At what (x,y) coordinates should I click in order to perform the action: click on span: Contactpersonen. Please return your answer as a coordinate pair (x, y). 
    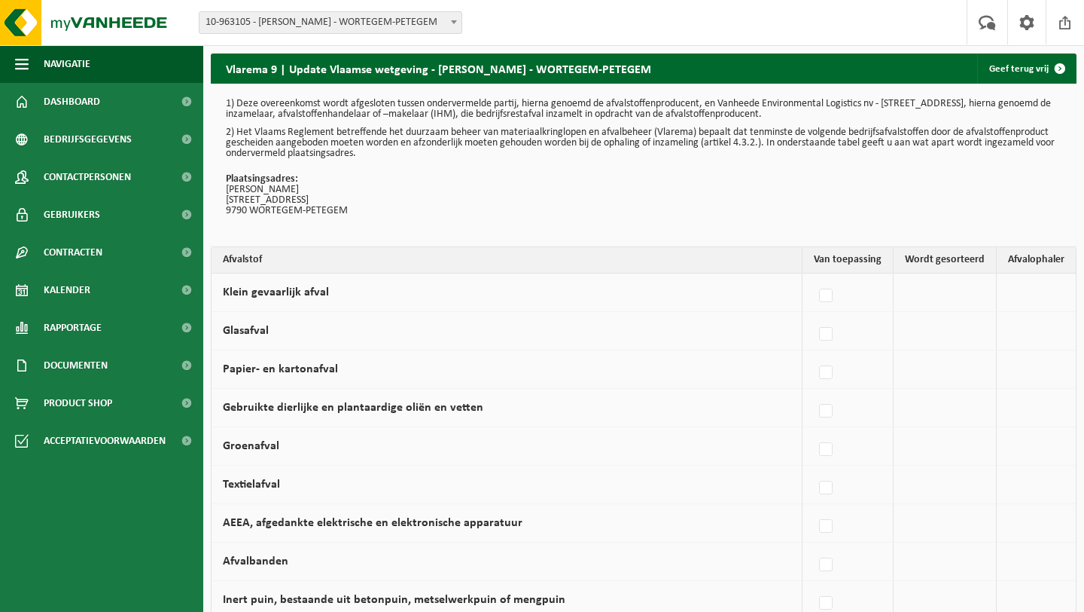
    Looking at the image, I should click on (87, 177).